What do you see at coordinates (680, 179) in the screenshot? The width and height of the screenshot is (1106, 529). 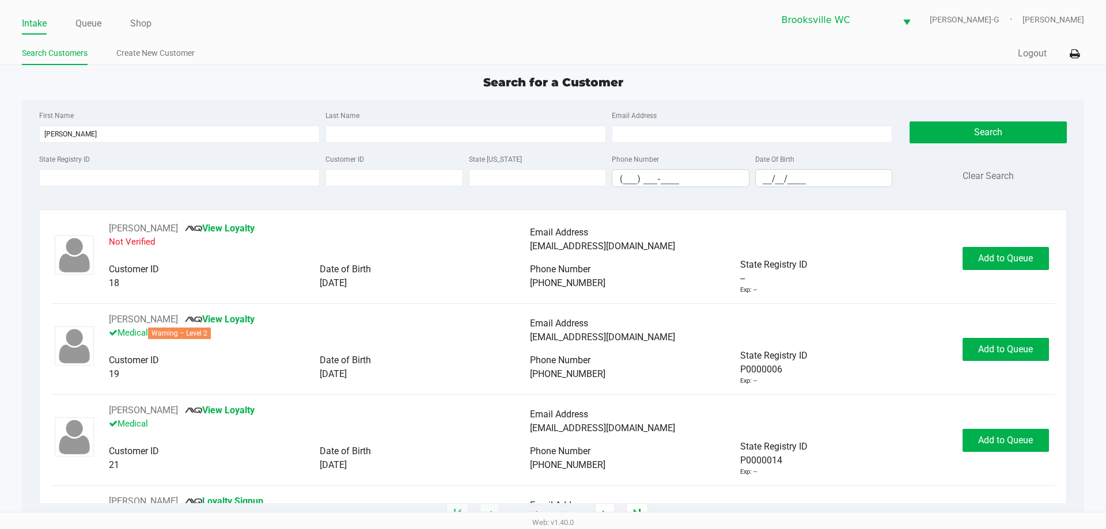 I see `input: Format: (999) 999-9999` at bounding box center [680, 179].